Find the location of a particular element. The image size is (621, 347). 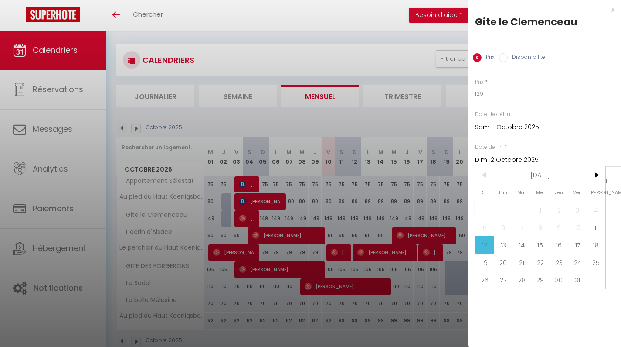

span: Mar is located at coordinates (522, 192).